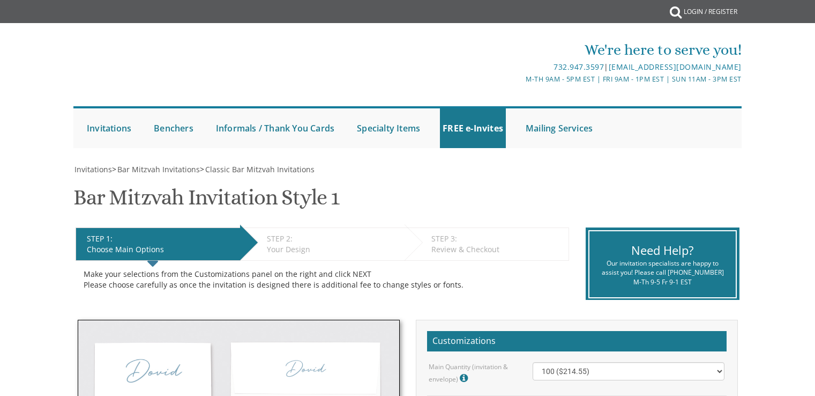  I want to click on a: Mailing Services, so click(559, 128).